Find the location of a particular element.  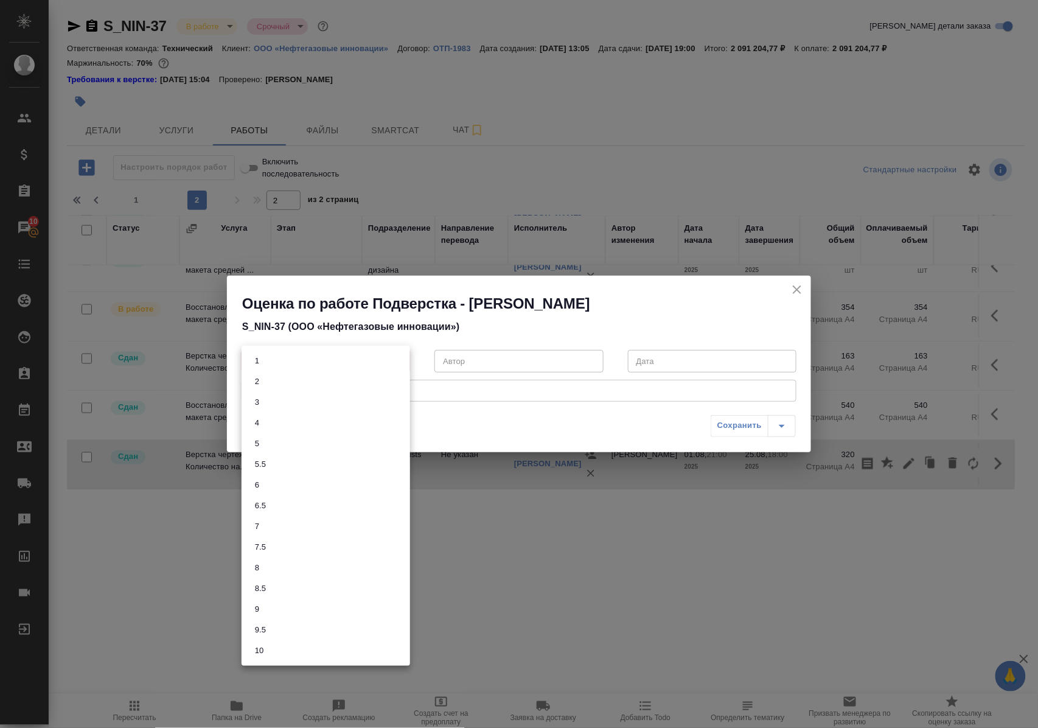

button: 5 is located at coordinates (257, 444).